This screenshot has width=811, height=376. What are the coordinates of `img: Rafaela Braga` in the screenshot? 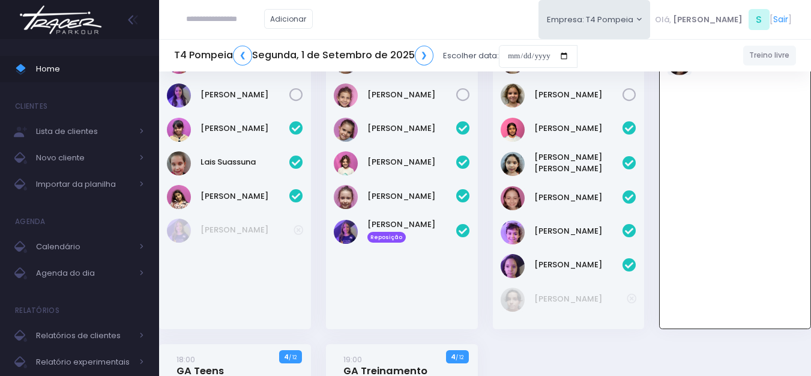 It's located at (513, 95).